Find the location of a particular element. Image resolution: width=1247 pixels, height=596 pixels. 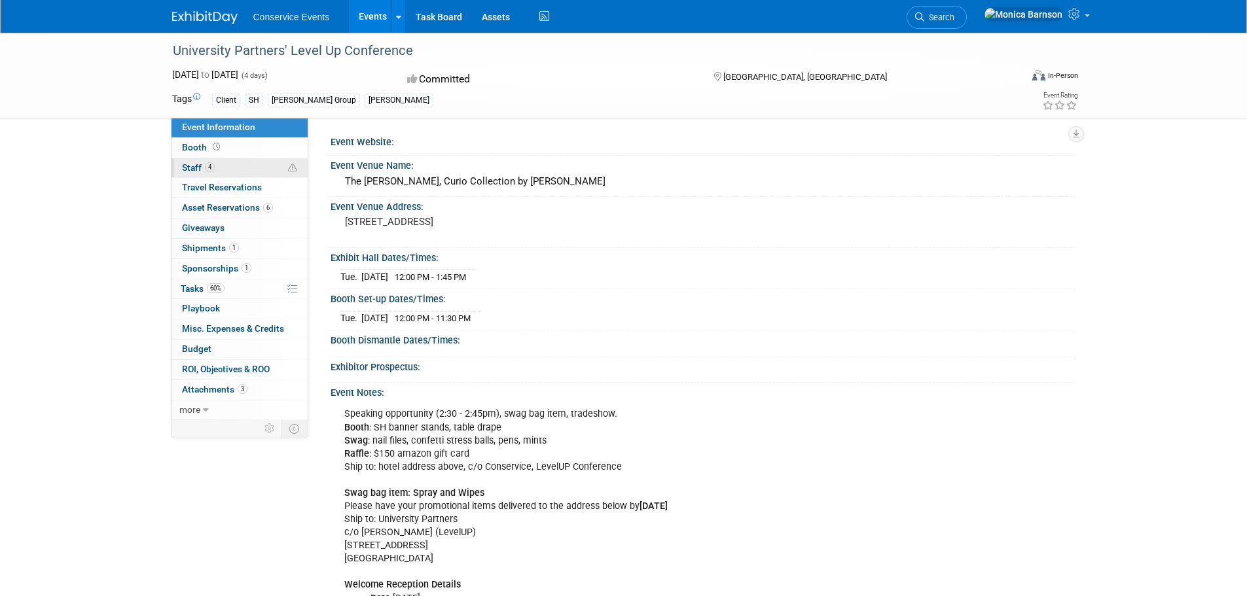

span: Potential Scheduling Conflict -- at least one attendee is tagged in another overlapping event. is located at coordinates (293, 168).